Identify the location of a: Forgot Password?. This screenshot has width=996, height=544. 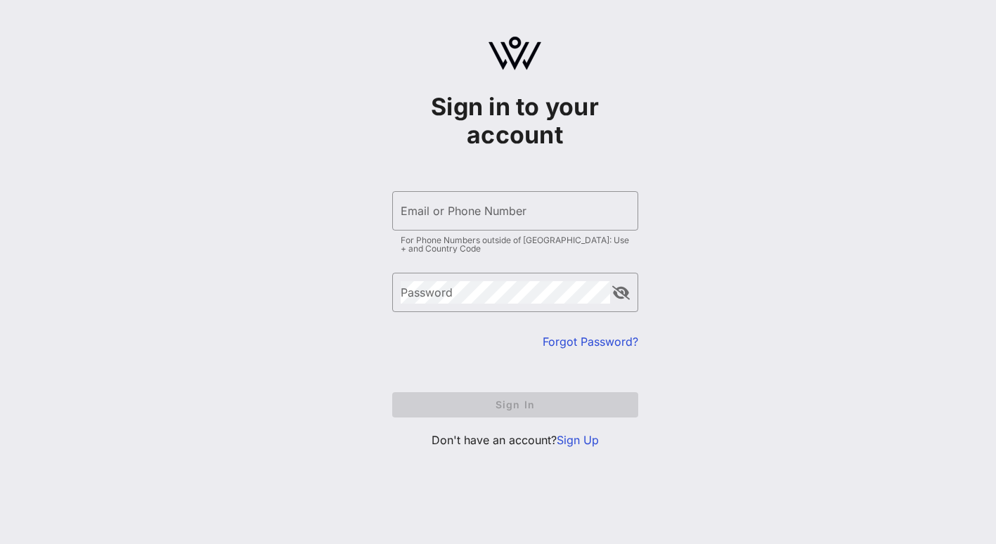
(590, 341).